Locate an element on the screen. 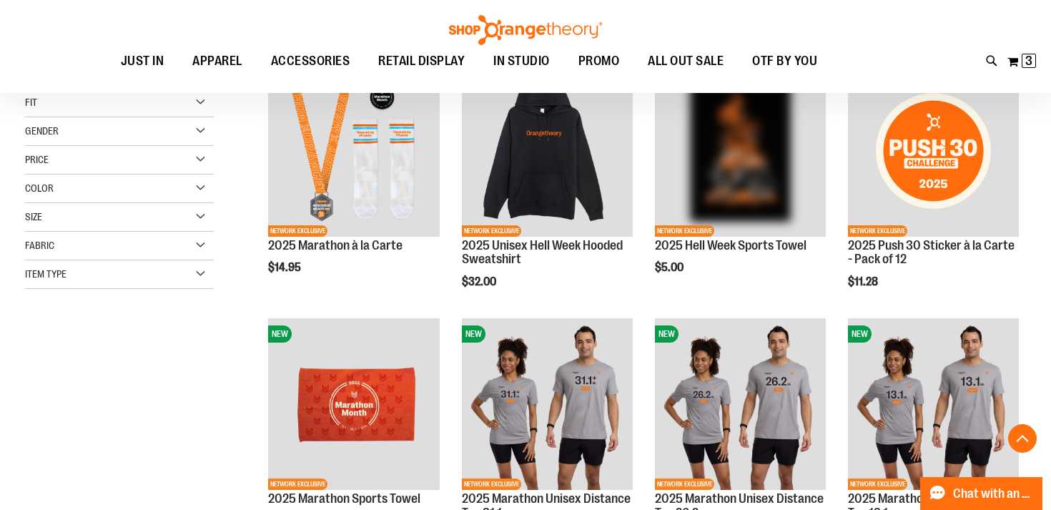 The image size is (1051, 510). a: 2025 Hell Week Sports TowelNEWNETWORK EXCLUSIVE is located at coordinates (740, 152).